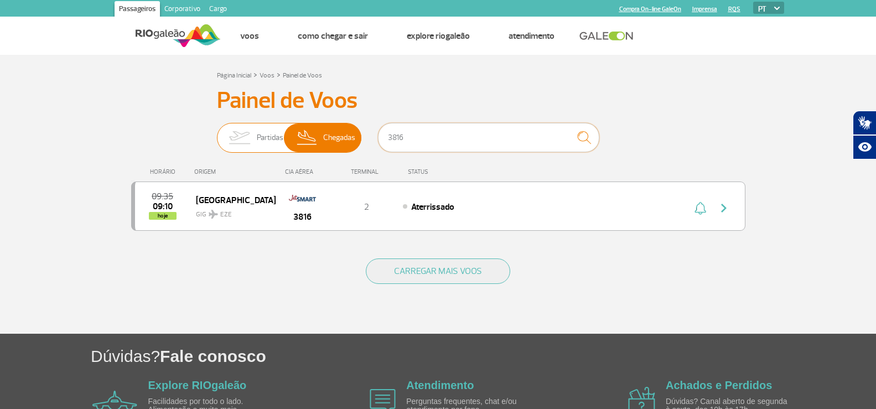 Image resolution: width=876 pixels, height=409 pixels. What do you see at coordinates (137, 10) in the screenshot?
I see `a: Passageiros` at bounding box center [137, 10].